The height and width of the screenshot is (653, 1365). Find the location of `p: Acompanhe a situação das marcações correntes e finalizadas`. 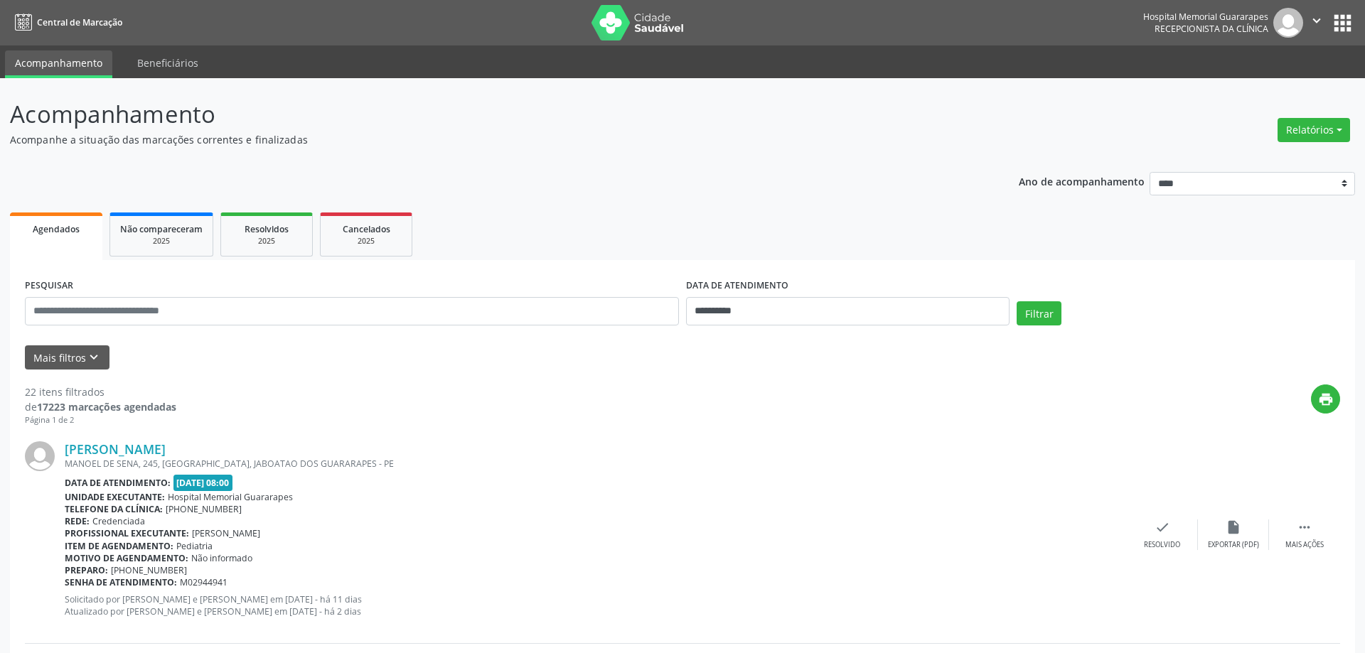

p: Acompanhe a situação das marcações correntes e finalizadas is located at coordinates (480, 139).